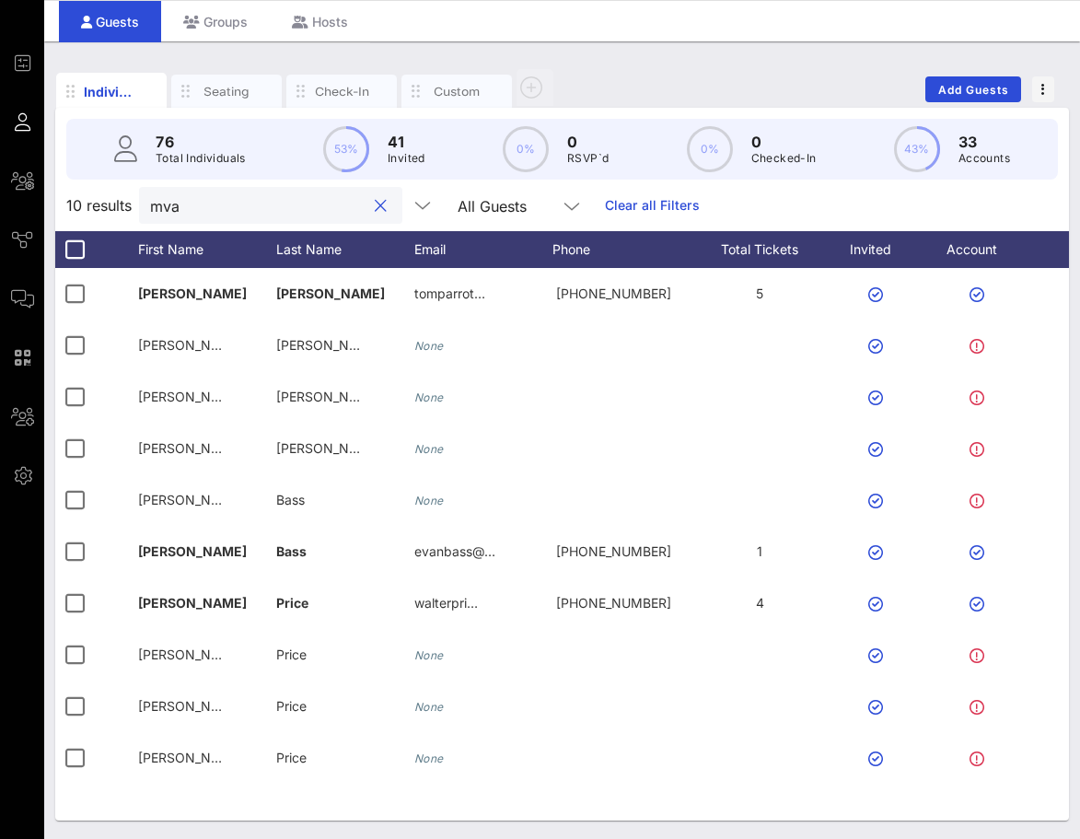 This screenshot has width=1080, height=839. I want to click on p: Invited, so click(406, 158).